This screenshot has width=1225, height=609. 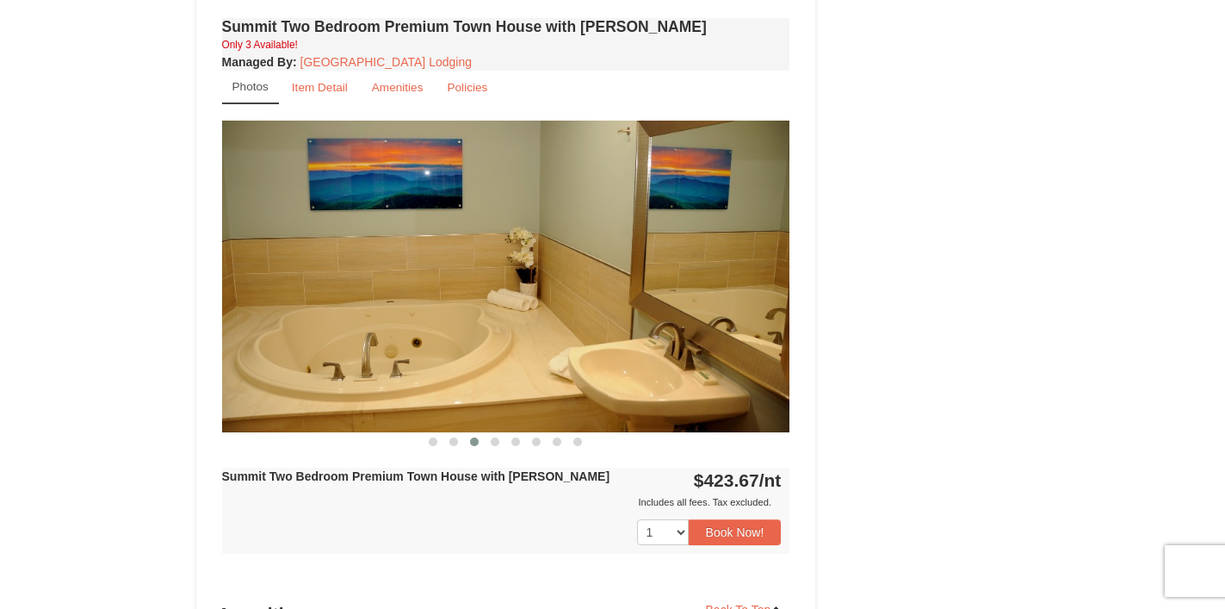 I want to click on small: Photos, so click(x=251, y=86).